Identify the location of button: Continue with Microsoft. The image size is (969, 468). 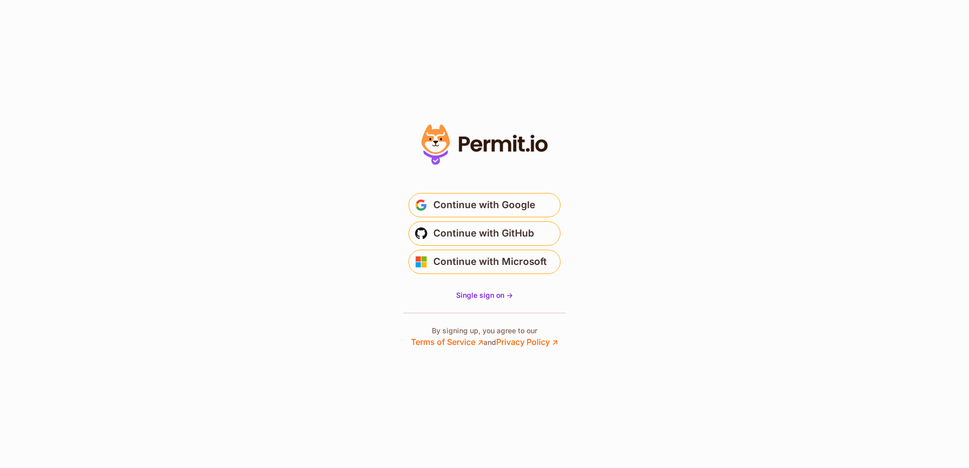
(485, 262).